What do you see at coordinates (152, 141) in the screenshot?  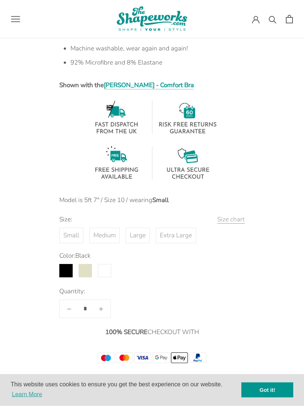 I see `img: Guarantee_Badges-01.jpg` at bounding box center [152, 141].